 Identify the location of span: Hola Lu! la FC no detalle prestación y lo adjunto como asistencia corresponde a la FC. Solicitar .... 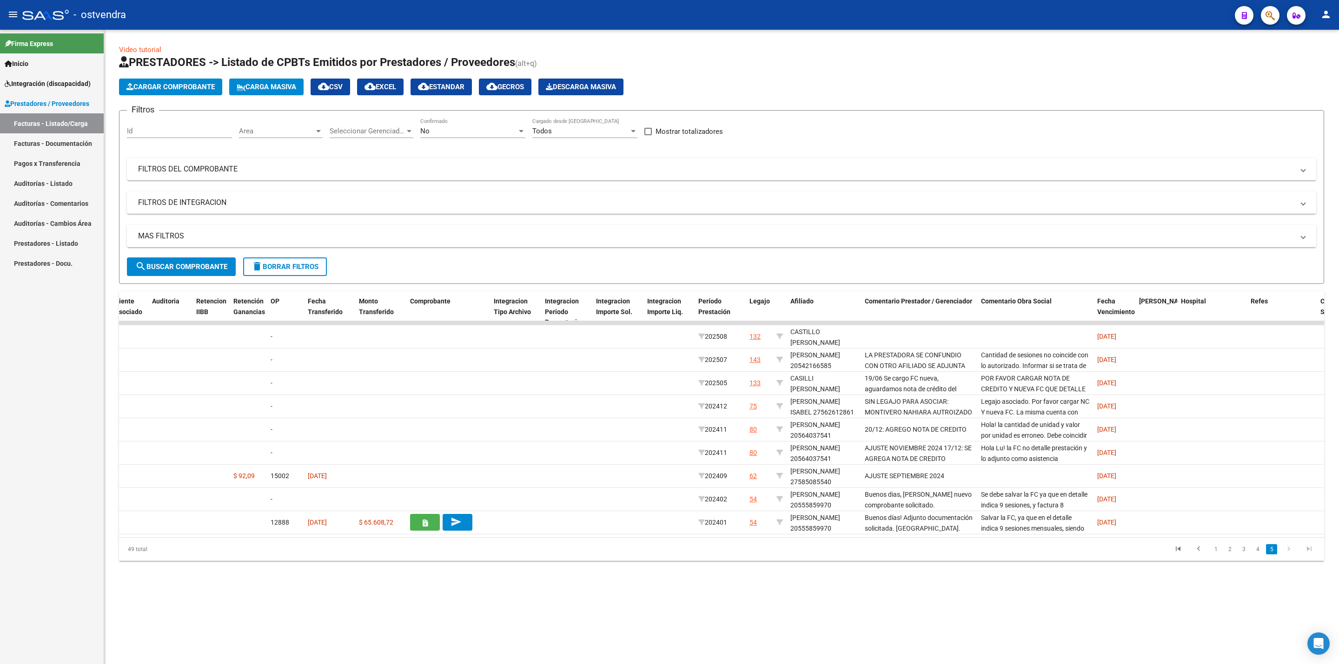
(1034, 464).